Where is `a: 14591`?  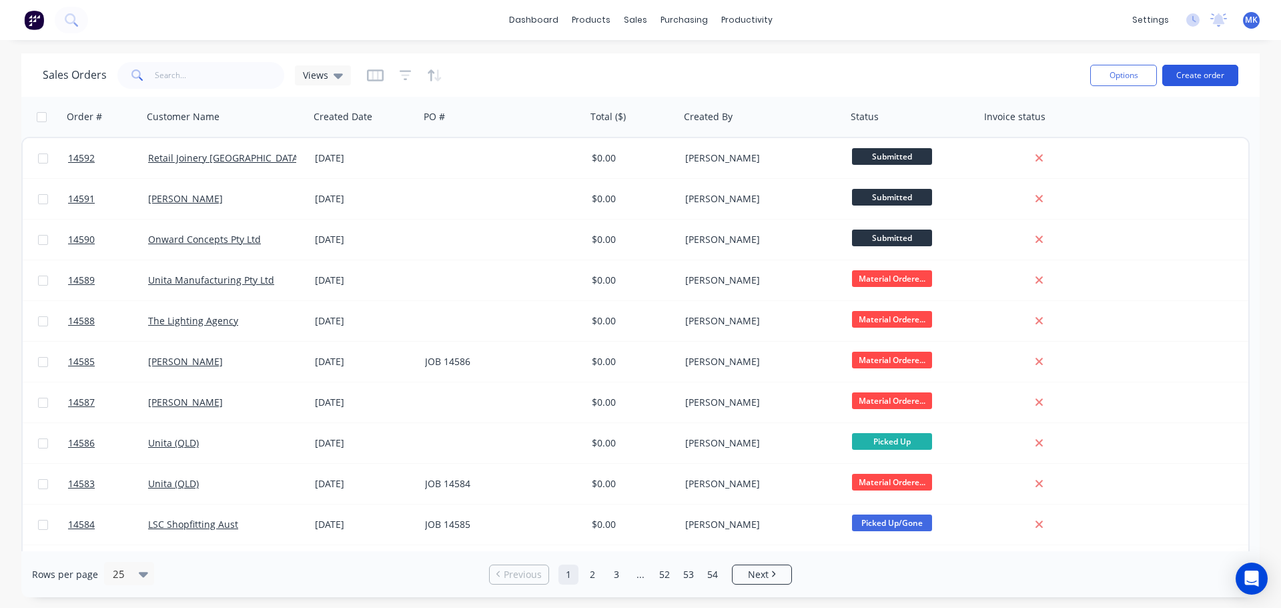 a: 14591 is located at coordinates (108, 199).